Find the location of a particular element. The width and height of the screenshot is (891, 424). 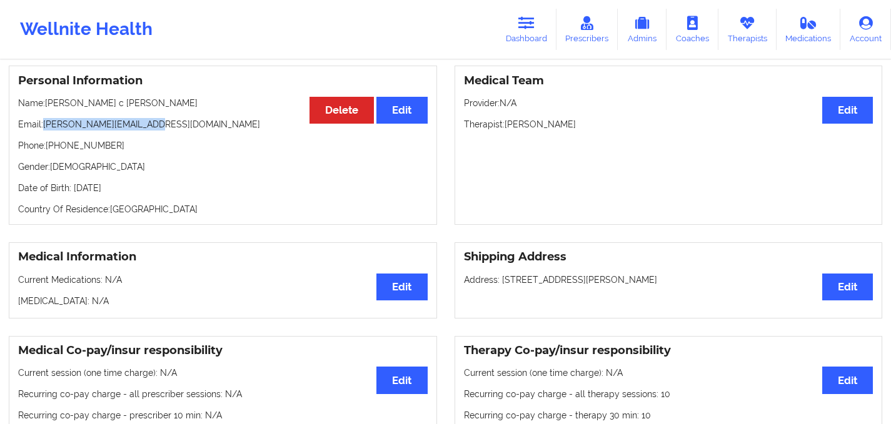

h3: Personal Information is located at coordinates (222, 81).